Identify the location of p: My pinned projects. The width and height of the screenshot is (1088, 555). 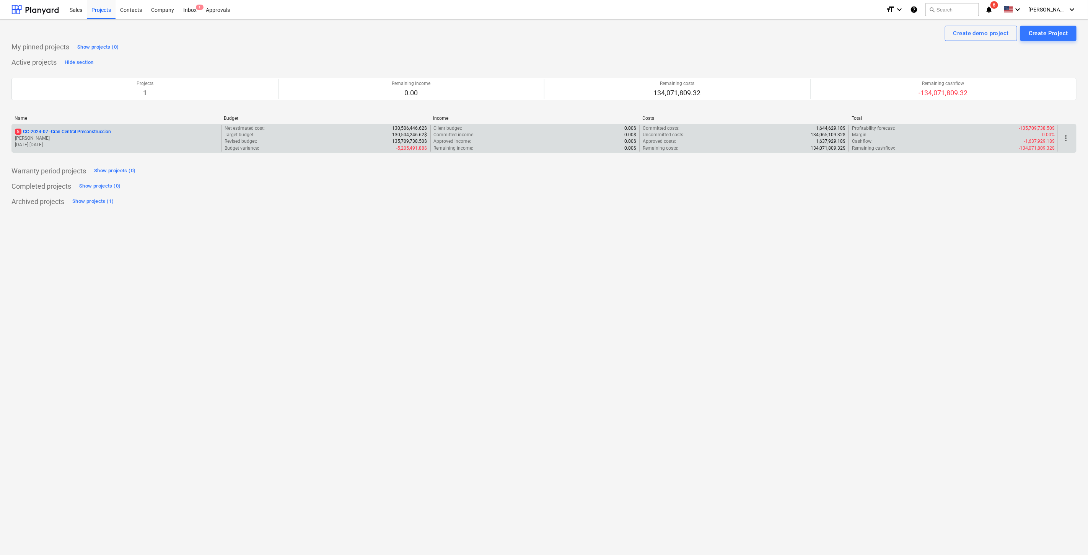
(40, 47).